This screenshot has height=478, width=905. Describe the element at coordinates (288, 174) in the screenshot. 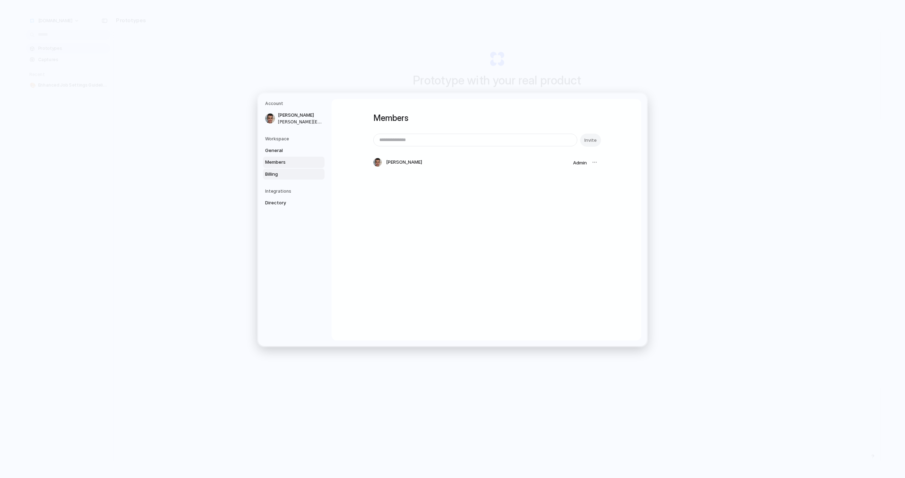

I see `span: Billing` at that location.